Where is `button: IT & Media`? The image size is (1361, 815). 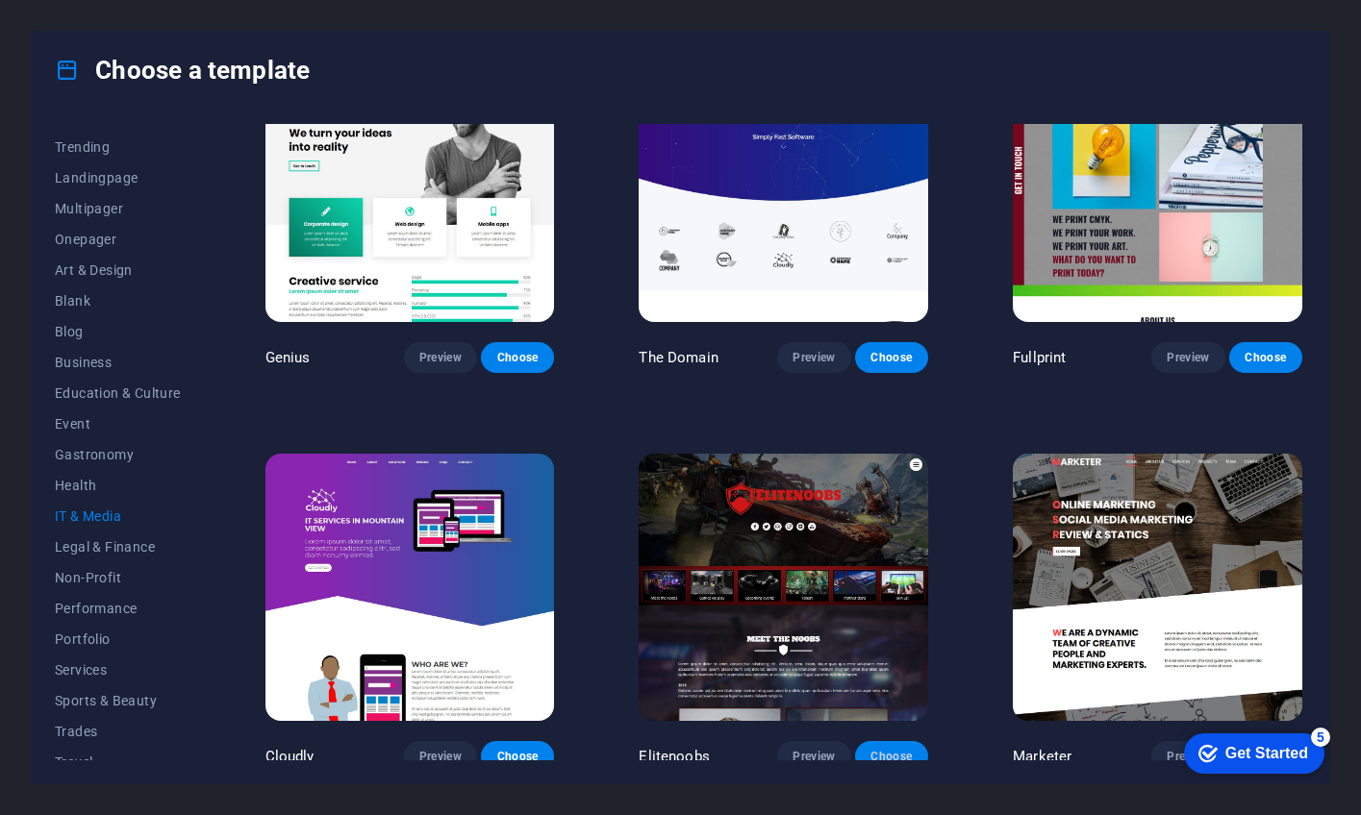
button: IT & Media is located at coordinates (117, 516).